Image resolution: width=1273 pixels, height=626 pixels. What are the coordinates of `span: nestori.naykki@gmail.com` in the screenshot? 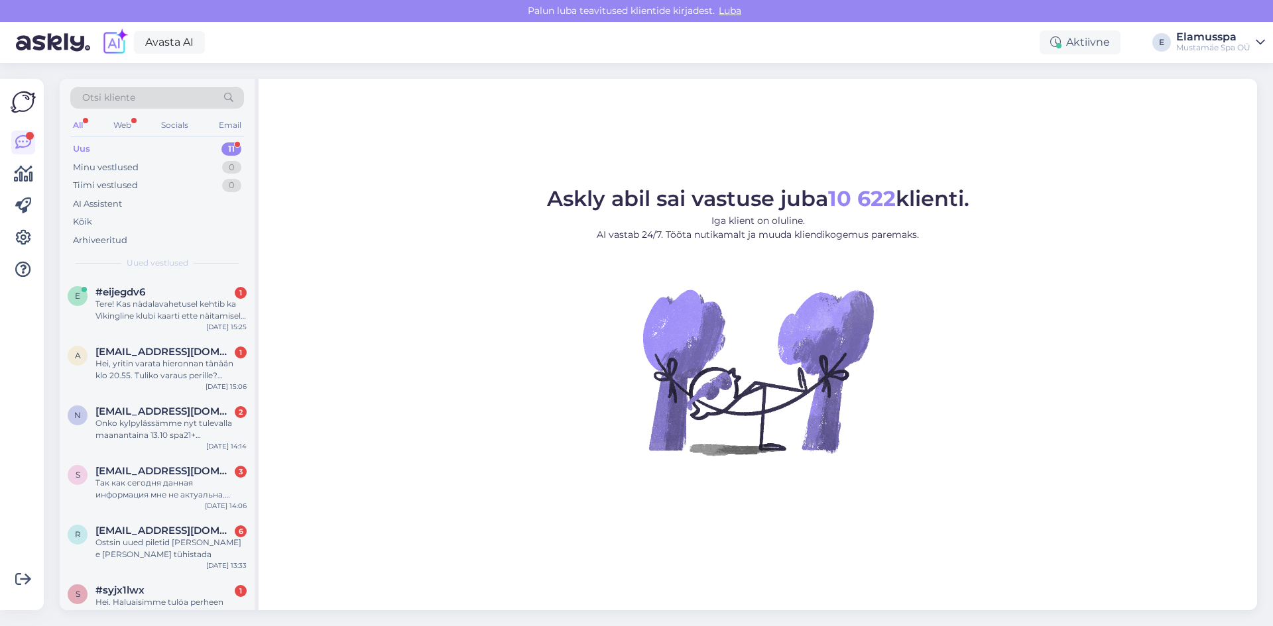 It's located at (164, 412).